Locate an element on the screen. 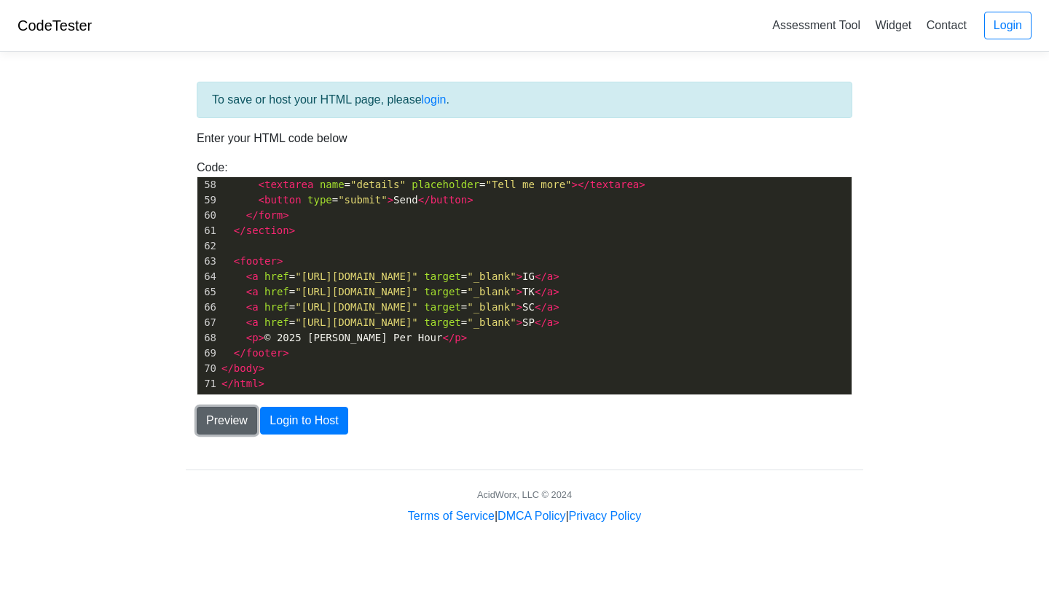 This screenshot has width=1049, height=592. button: Login to Host is located at coordinates (304, 421).